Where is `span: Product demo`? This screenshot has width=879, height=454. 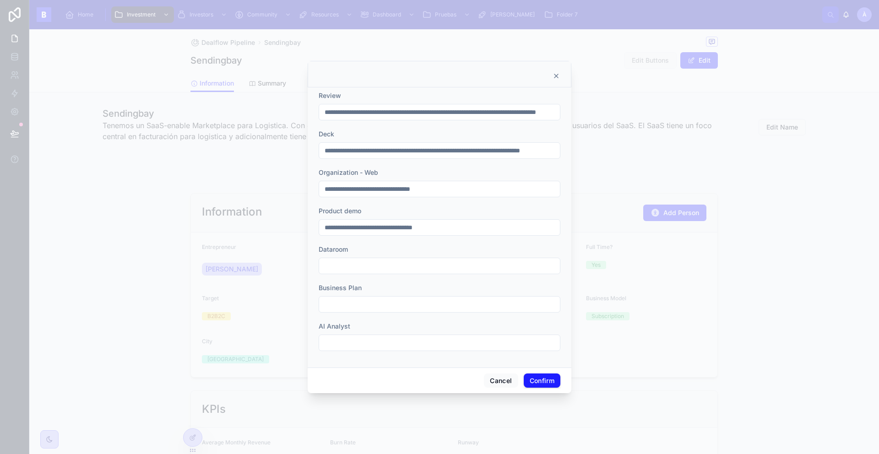
span: Product demo is located at coordinates (340, 211).